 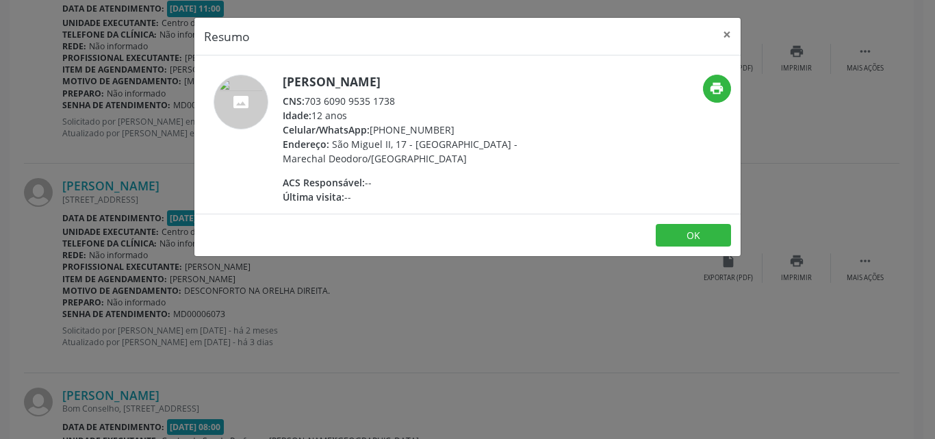 What do you see at coordinates (306, 144) in the screenshot?
I see `span: Endereço:` at bounding box center [306, 144].